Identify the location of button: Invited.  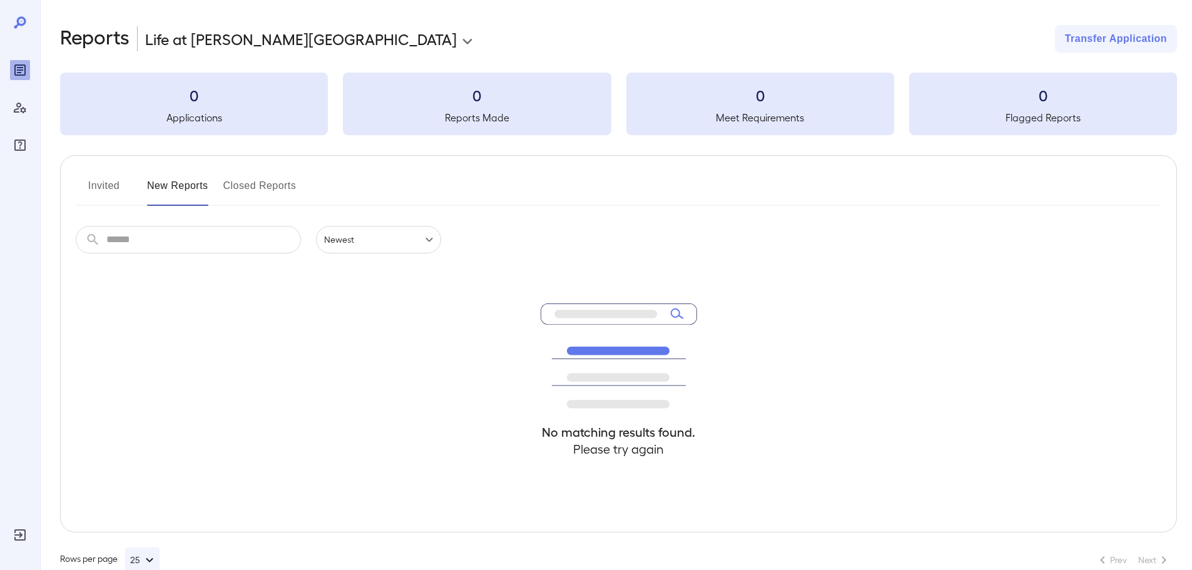
(104, 191).